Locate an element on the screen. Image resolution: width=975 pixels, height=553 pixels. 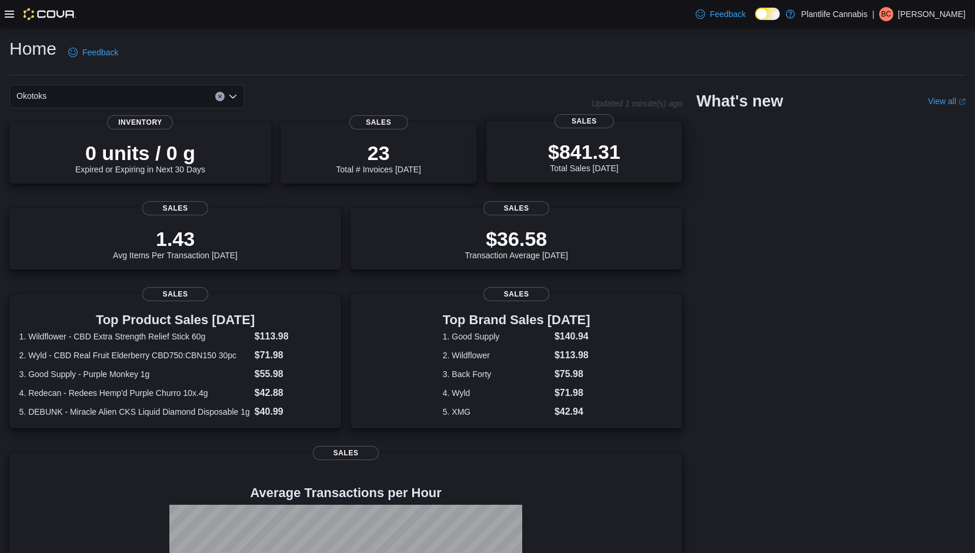
svg: External link is located at coordinates (963, 102).